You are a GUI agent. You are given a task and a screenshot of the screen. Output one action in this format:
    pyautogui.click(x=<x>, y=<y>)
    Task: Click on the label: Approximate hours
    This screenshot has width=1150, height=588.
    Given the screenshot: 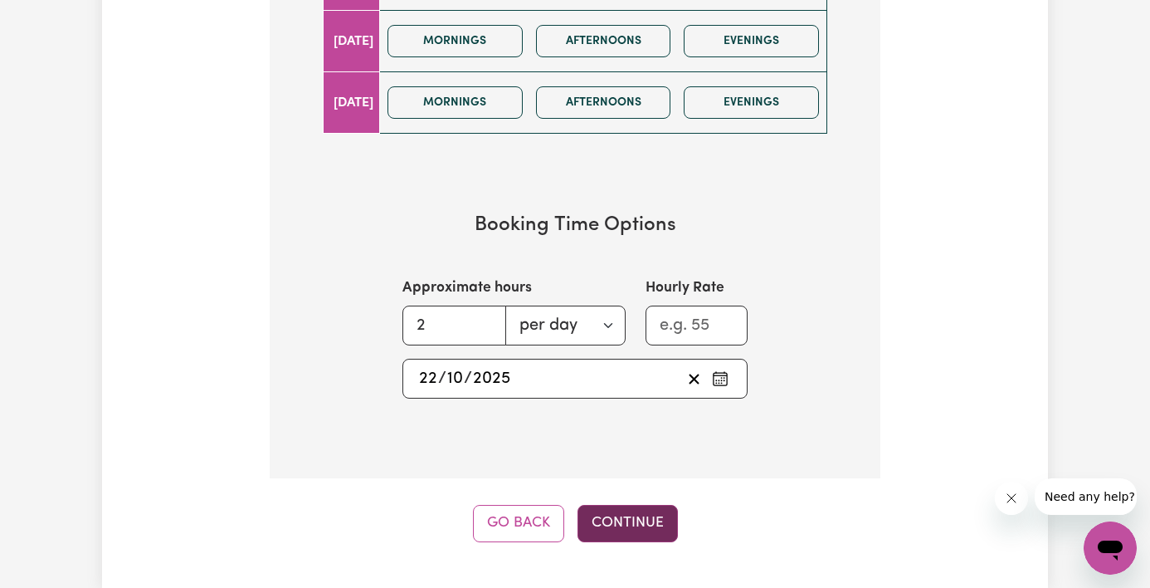 What is the action you would take?
    pyautogui.click(x=467, y=288)
    